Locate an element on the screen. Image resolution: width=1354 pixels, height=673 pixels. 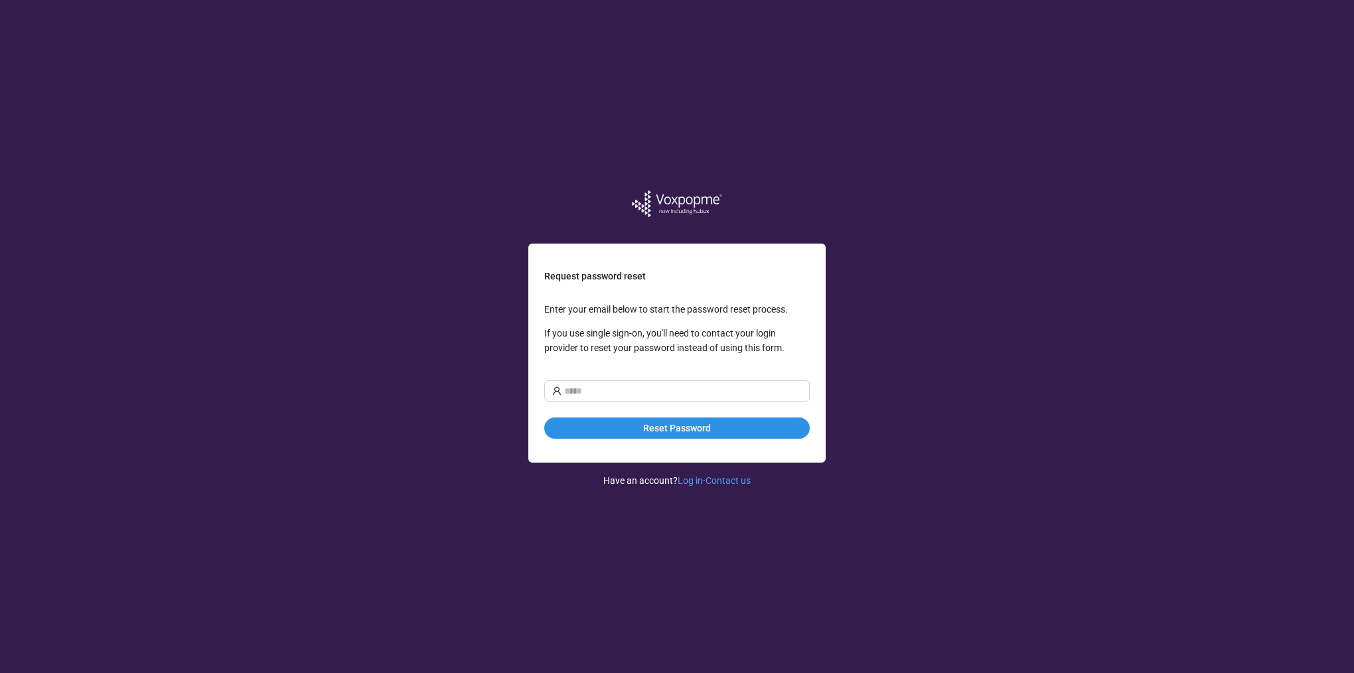
a: Log in is located at coordinates (690, 480).